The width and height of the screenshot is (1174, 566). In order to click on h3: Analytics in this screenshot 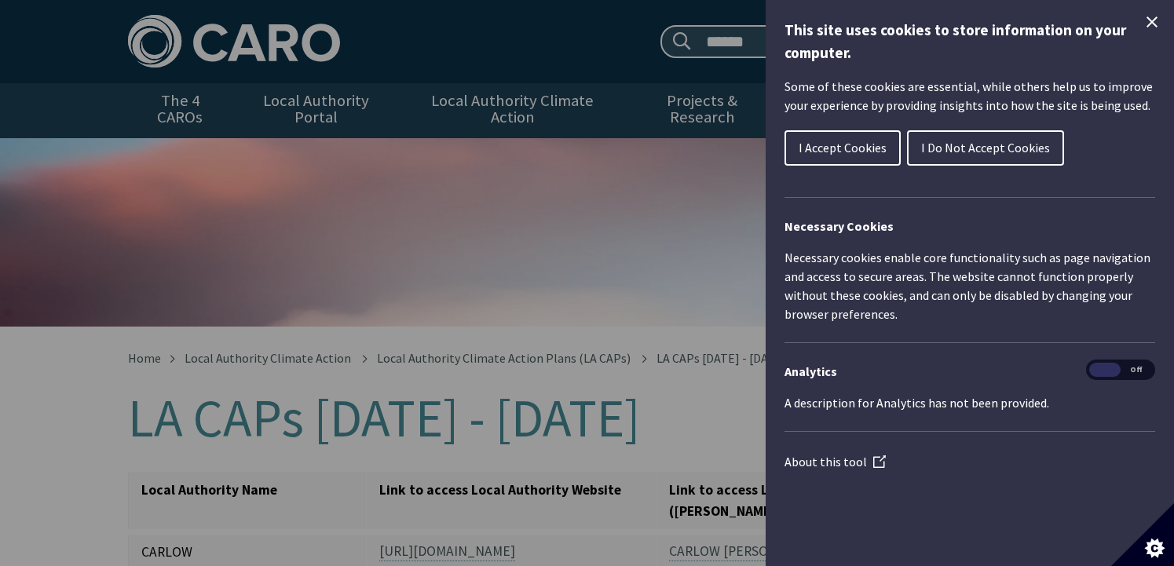, I will do `click(970, 371)`.